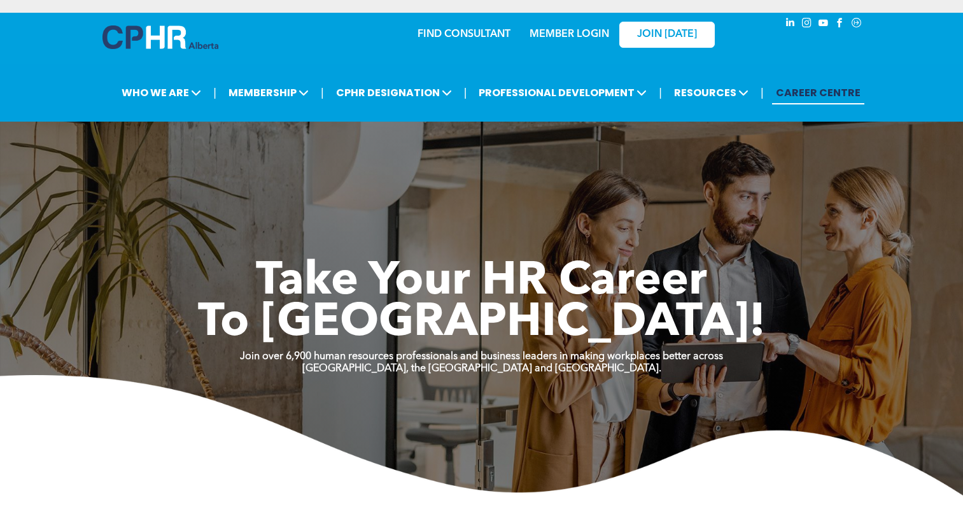 This screenshot has width=963, height=512. What do you see at coordinates (790, 24) in the screenshot?
I see `a: linkedin` at bounding box center [790, 24].